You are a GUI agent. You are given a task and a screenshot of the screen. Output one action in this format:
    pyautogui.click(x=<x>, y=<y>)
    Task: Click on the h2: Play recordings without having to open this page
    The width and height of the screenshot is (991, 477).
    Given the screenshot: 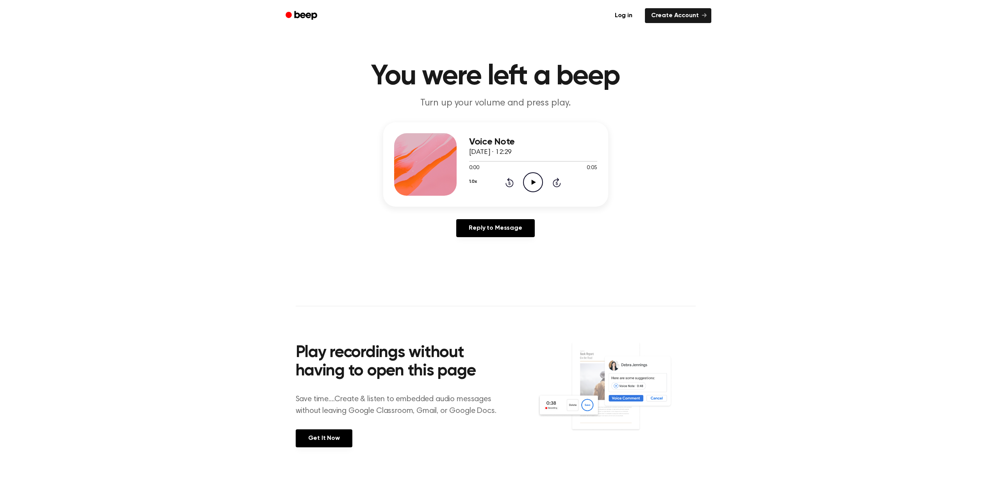 What is the action you would take?
    pyautogui.click(x=401, y=362)
    